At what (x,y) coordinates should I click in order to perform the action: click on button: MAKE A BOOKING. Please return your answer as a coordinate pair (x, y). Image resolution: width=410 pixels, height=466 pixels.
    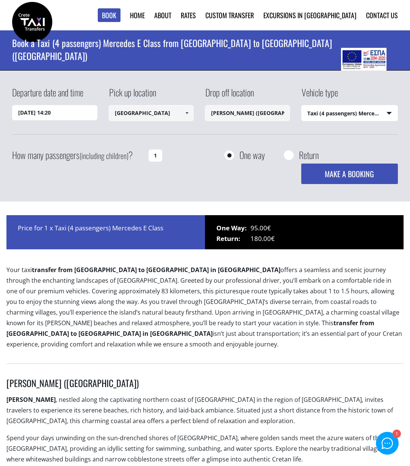
    Looking at the image, I should click on (350, 174).